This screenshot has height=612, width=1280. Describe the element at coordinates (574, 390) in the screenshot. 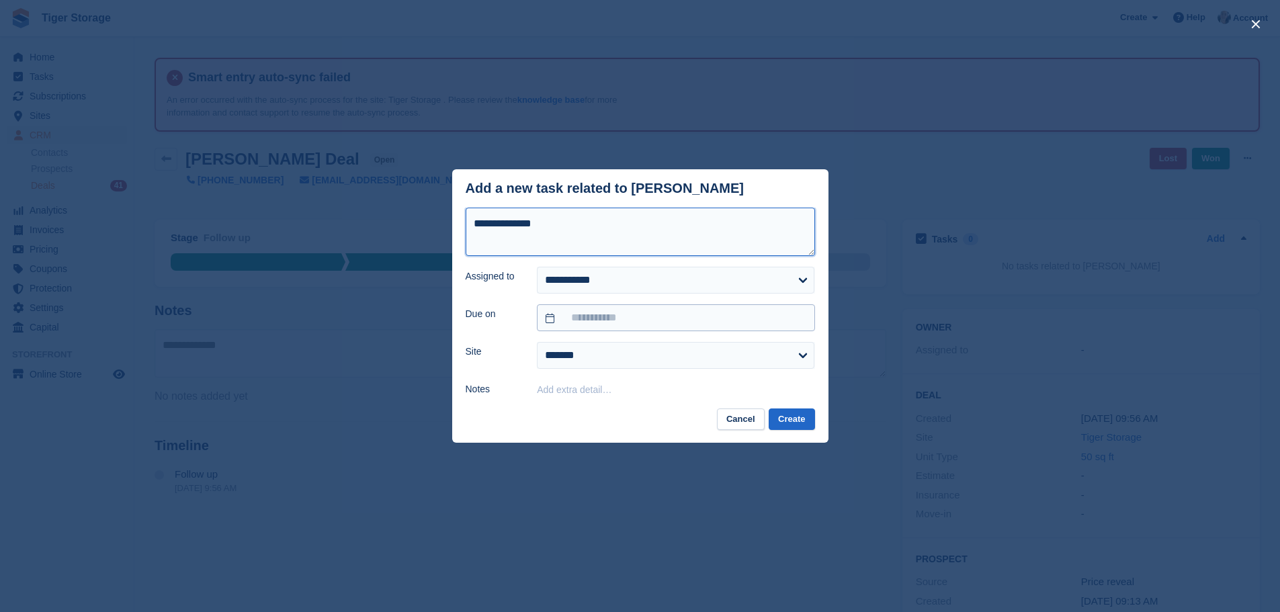

I see `button: Add extra detail…` at that location.